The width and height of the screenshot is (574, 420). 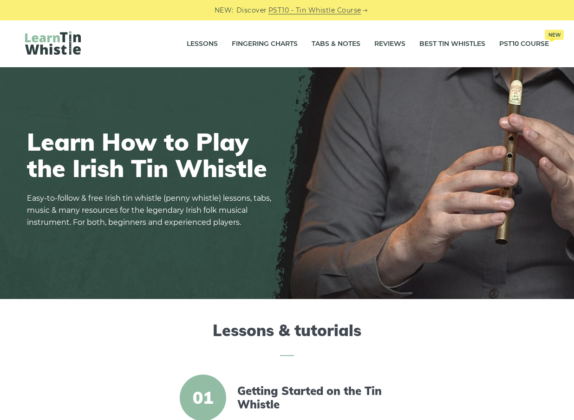 I want to click on a: Lessons, so click(x=202, y=44).